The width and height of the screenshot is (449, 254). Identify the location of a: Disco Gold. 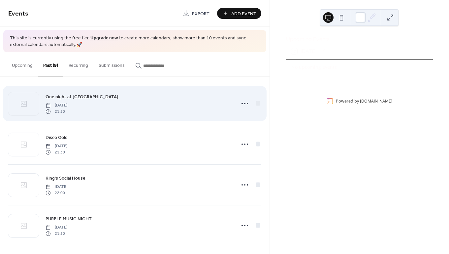
(56, 137).